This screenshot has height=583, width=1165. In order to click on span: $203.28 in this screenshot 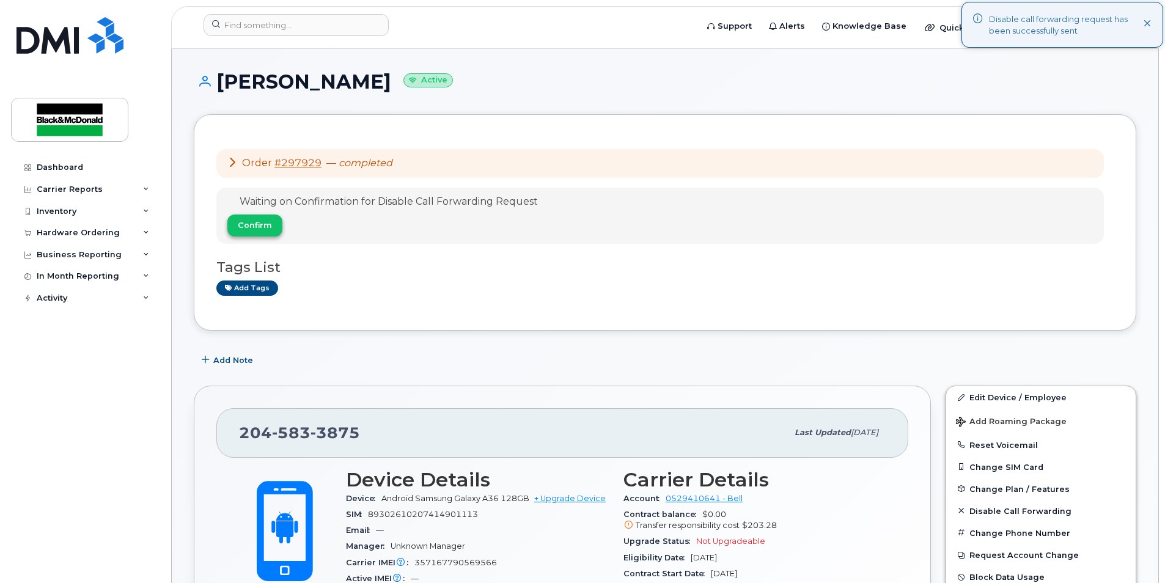, I will do `click(759, 525)`.